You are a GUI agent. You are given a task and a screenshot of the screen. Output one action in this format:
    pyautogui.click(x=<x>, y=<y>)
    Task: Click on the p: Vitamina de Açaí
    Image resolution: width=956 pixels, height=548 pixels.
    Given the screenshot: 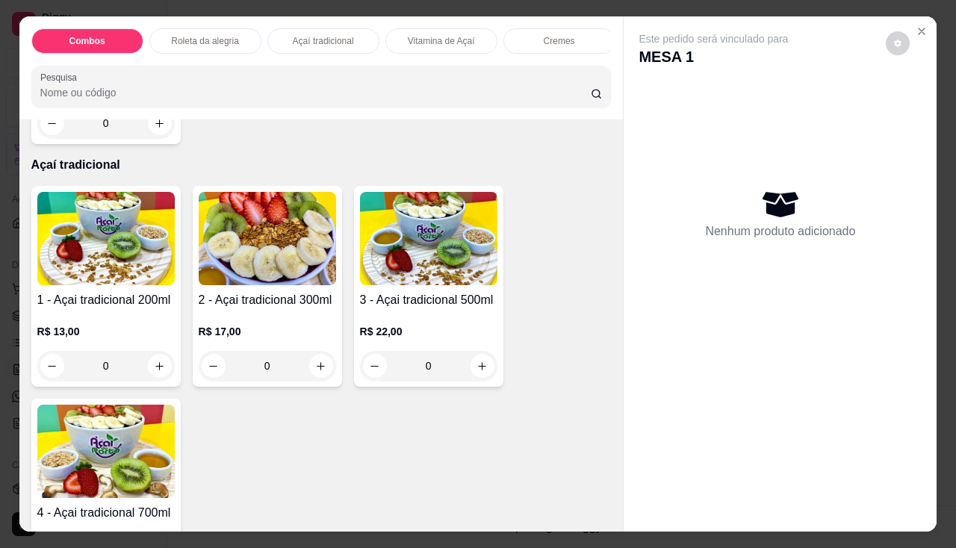 What is the action you would take?
    pyautogui.click(x=442, y=41)
    